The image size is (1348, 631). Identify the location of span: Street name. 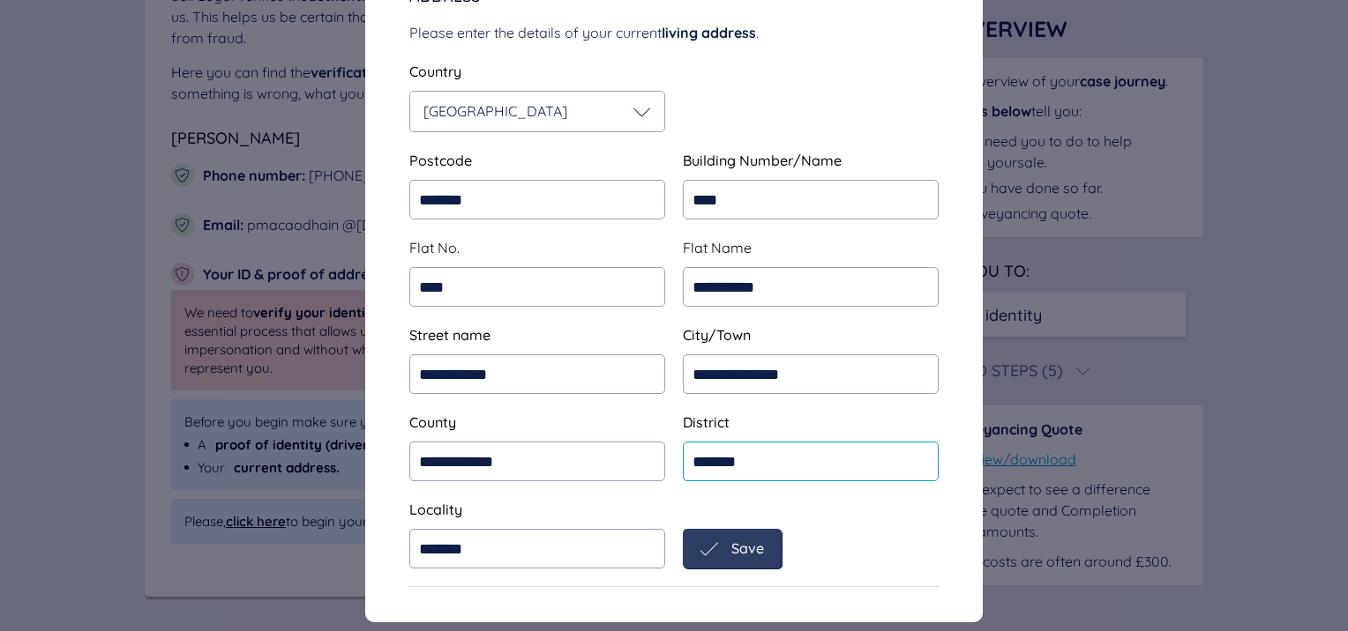
(450, 335).